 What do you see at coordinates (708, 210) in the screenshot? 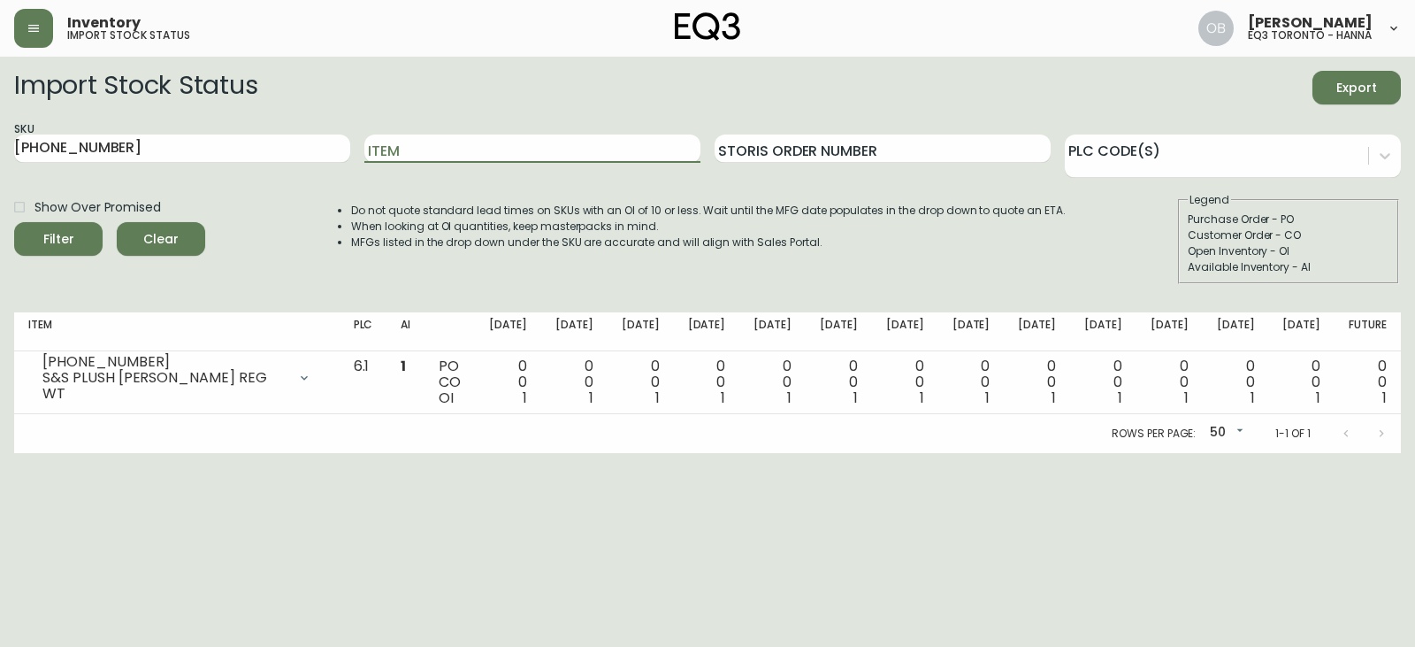
I see `li: Do not quote standard lead times on SKUs with an OI of 10 or less. Wait until the MFG date popula...` at bounding box center [708, 210].